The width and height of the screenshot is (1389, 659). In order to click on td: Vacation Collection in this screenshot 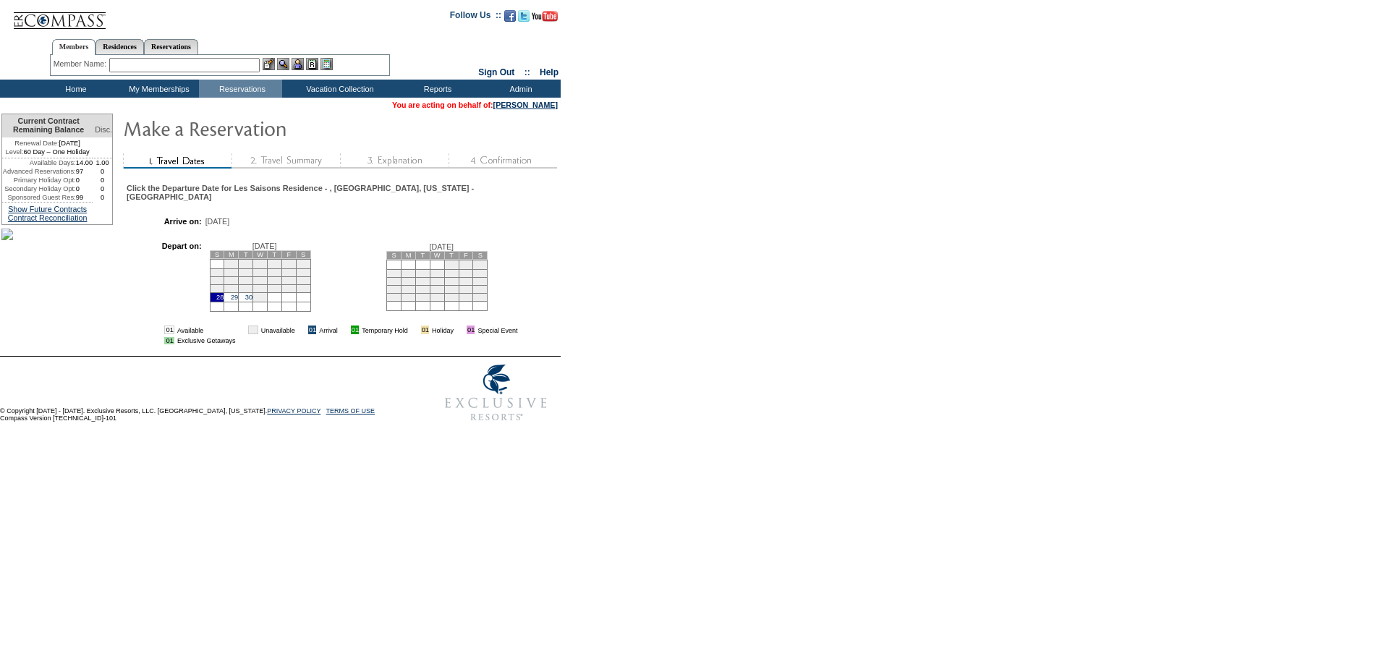, I will do `click(338, 88)`.